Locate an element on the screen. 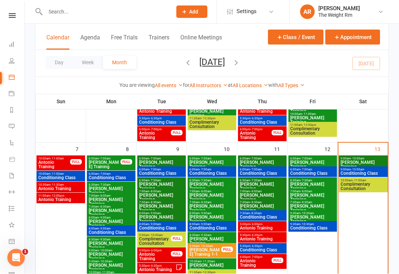 The image size is (399, 274). div: 13 is located at coordinates (381, 149).